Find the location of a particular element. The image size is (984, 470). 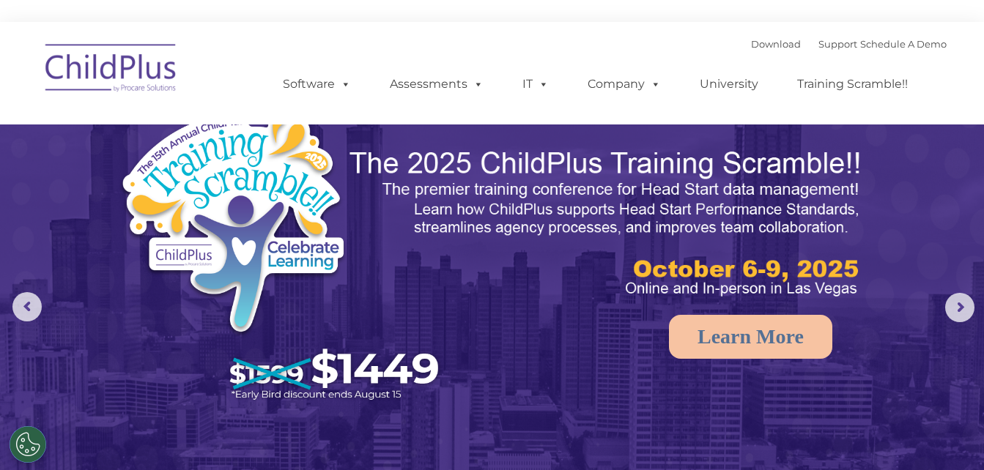

a: Software is located at coordinates (316, 84).